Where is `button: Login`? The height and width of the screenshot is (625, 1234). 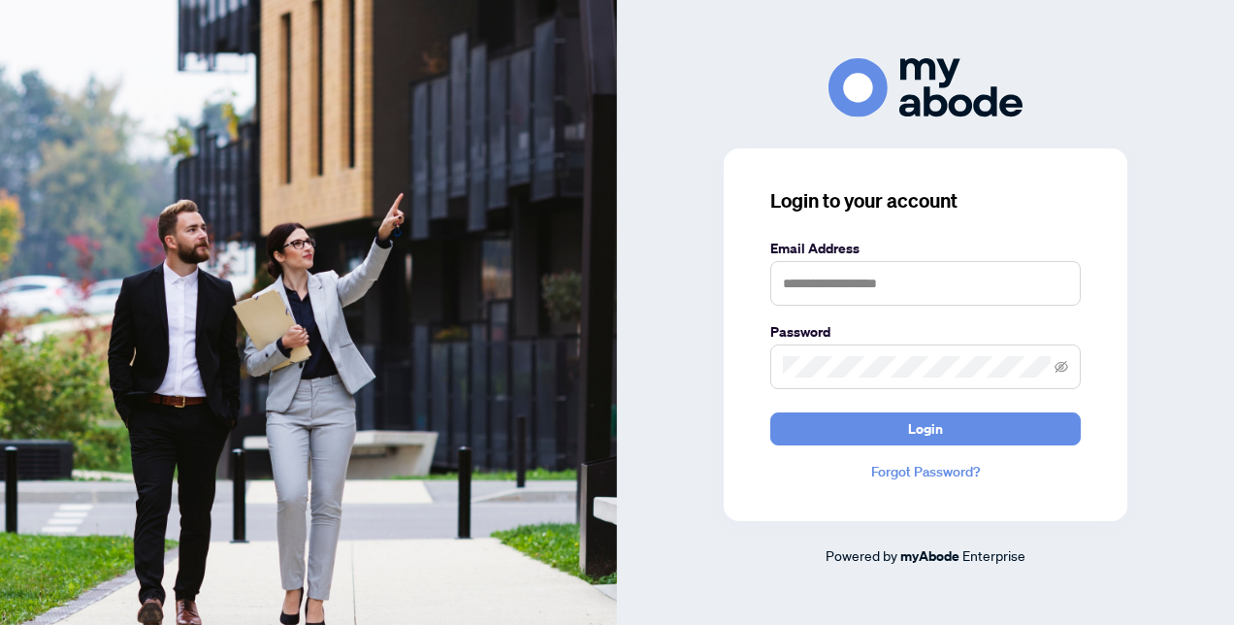 button: Login is located at coordinates (926, 429).